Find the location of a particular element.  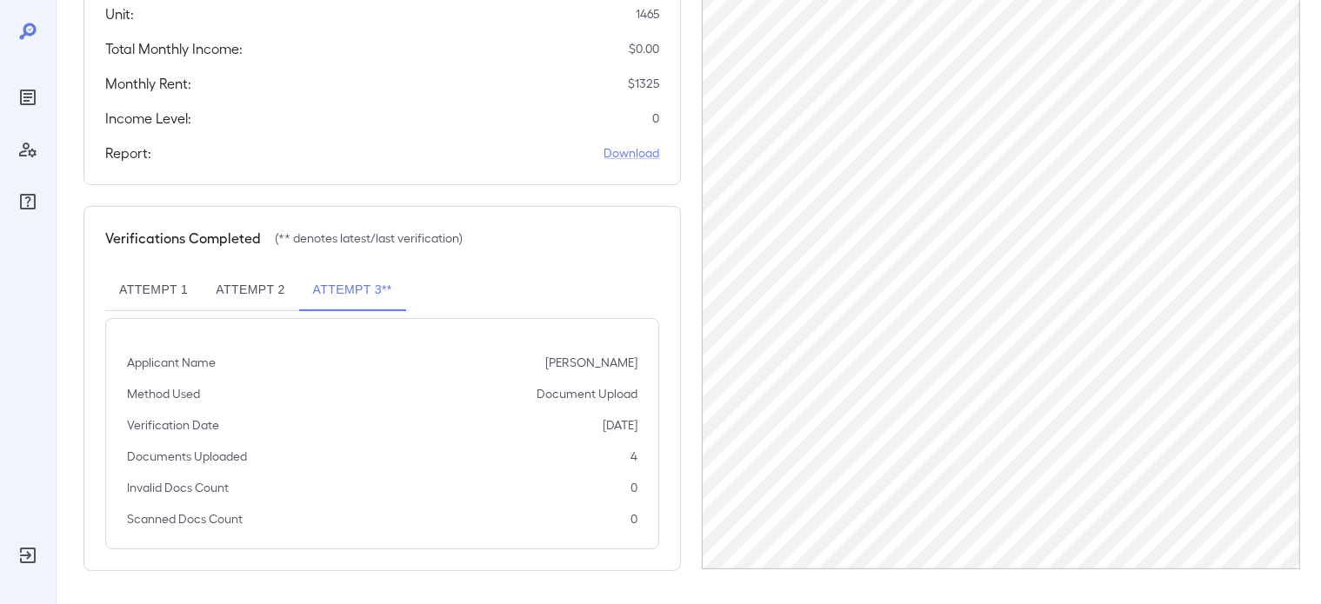

p: Scanned Docs Count is located at coordinates (184, 519).